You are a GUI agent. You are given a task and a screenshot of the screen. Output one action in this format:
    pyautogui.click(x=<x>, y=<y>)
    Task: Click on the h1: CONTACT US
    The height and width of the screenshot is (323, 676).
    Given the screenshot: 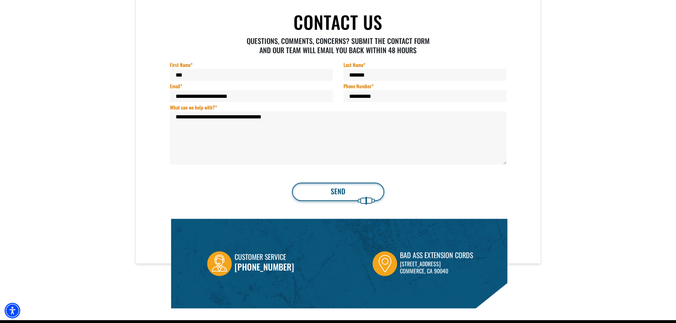 What is the action you would take?
    pyautogui.click(x=338, y=22)
    